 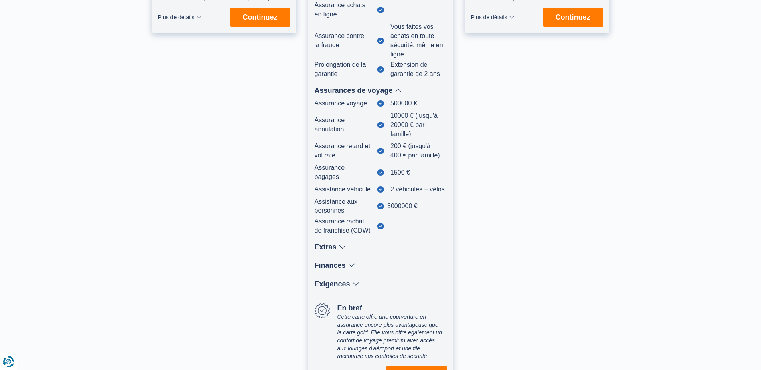 What do you see at coordinates (417, 125) in the screenshot?
I see `td: 10000 € (jusqu'à 20000 € par famille)` at bounding box center [417, 125].